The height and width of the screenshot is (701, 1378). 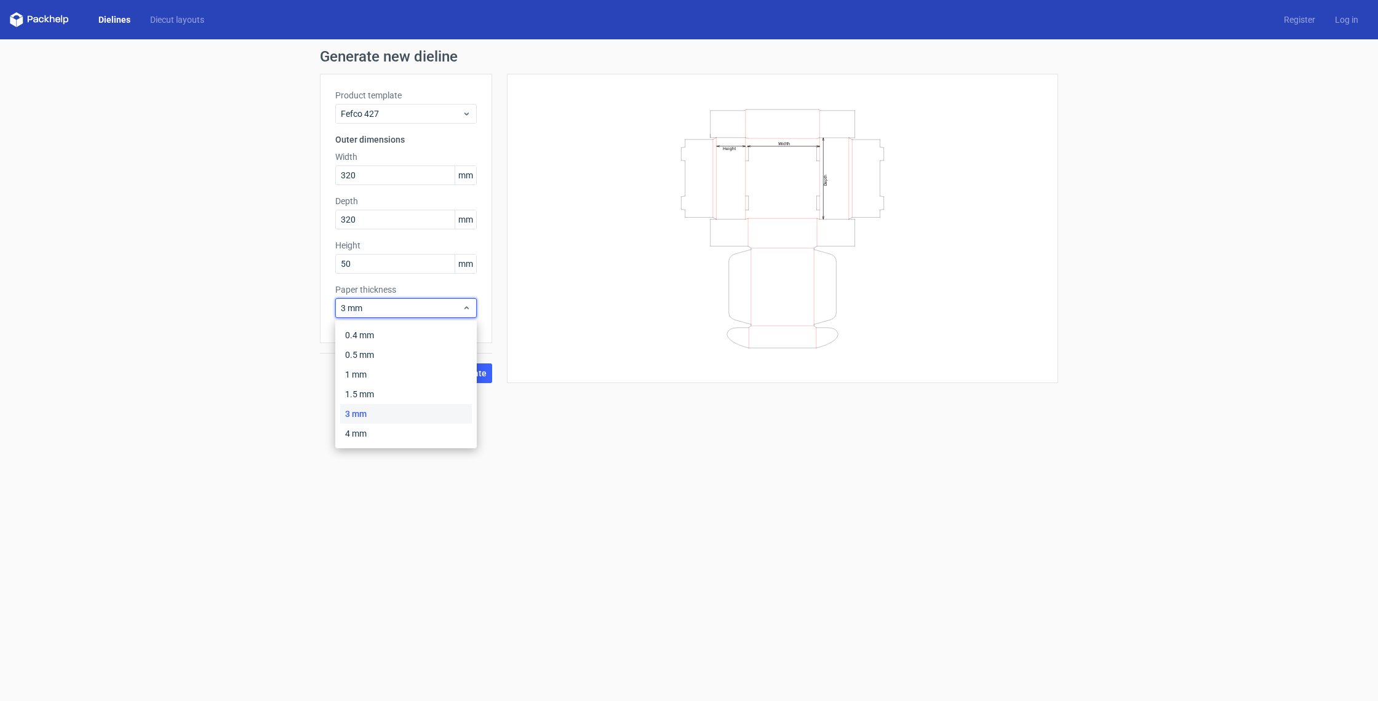 What do you see at coordinates (406, 375) in the screenshot?
I see `div: 1 mm` at bounding box center [406, 375].